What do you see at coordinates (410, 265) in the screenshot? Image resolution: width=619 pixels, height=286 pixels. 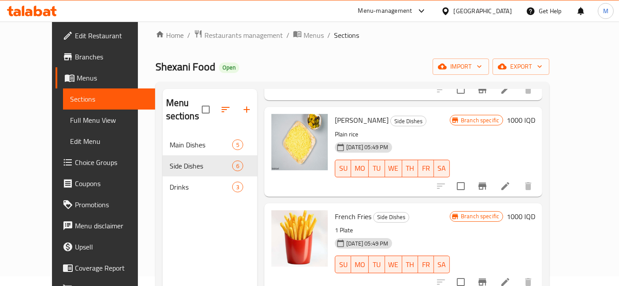 I see `span: TH` at bounding box center [410, 265].